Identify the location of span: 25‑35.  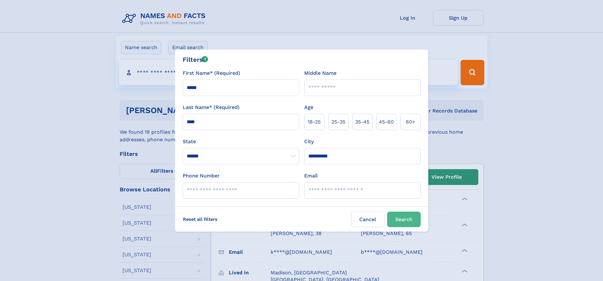
(339, 122).